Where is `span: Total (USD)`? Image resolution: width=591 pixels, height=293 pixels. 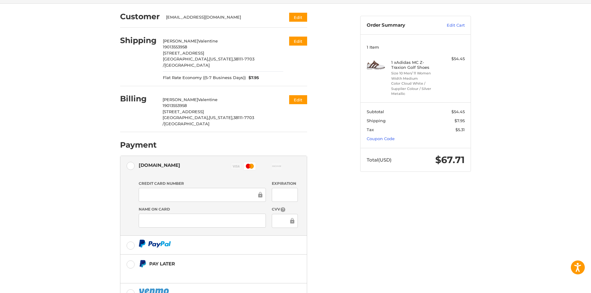
span: Total (USD) is located at coordinates (379, 160).